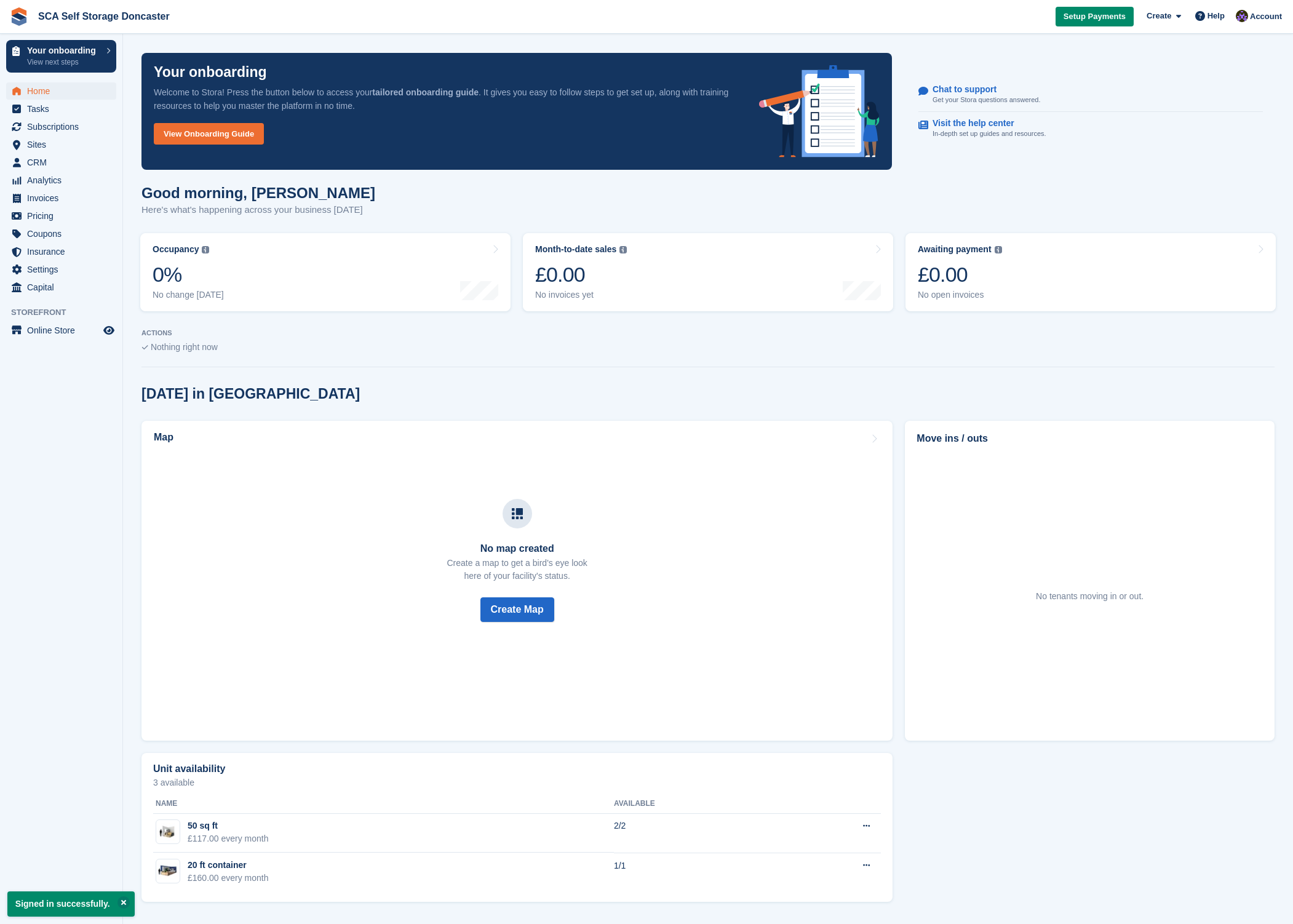 Image resolution: width=1293 pixels, height=924 pixels. I want to click on a: SCA Self Storage Doncaster, so click(104, 16).